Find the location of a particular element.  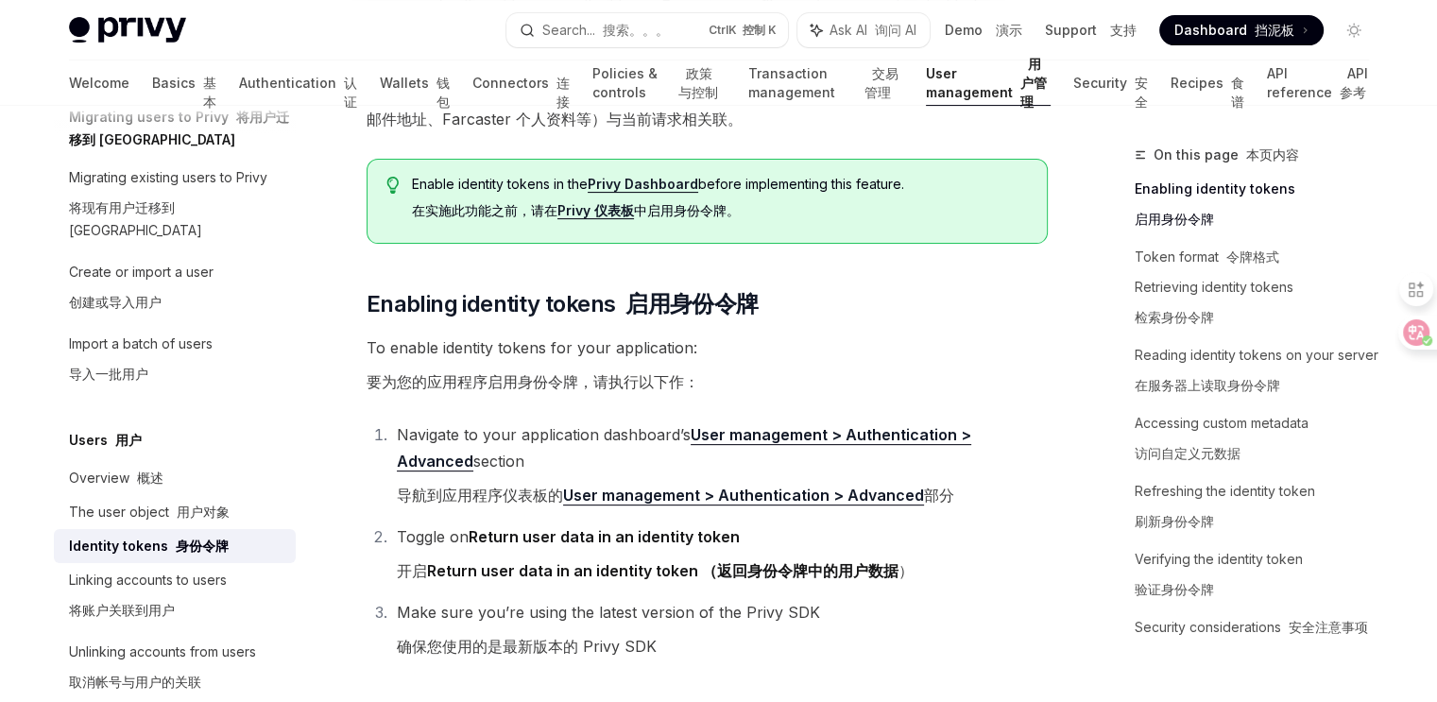

font: 询问 AI is located at coordinates (896, 29).